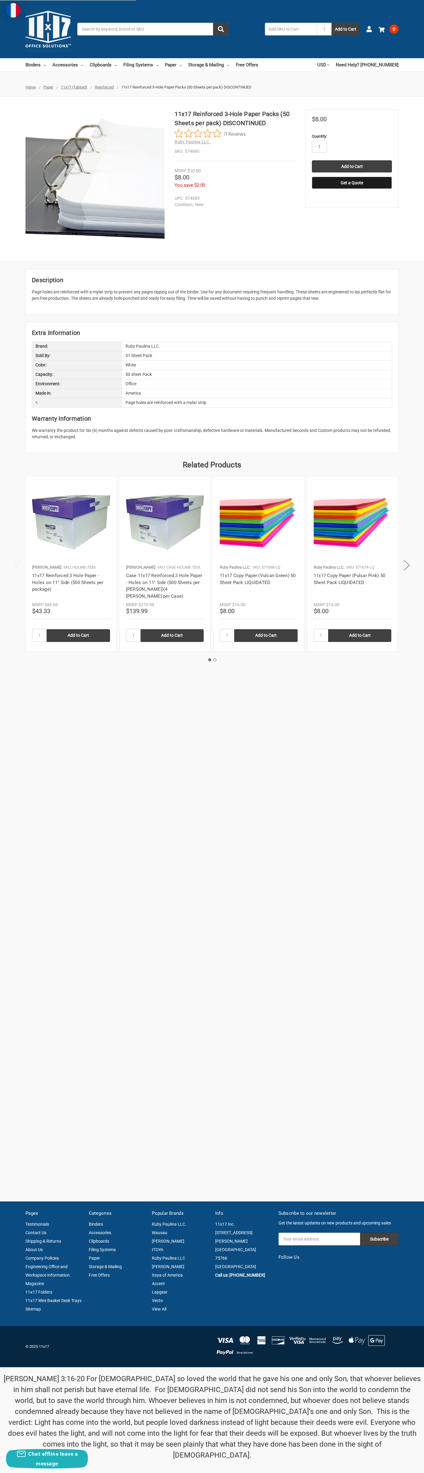 This screenshot has width=424, height=1473. I want to click on span: You save, so click(184, 185).